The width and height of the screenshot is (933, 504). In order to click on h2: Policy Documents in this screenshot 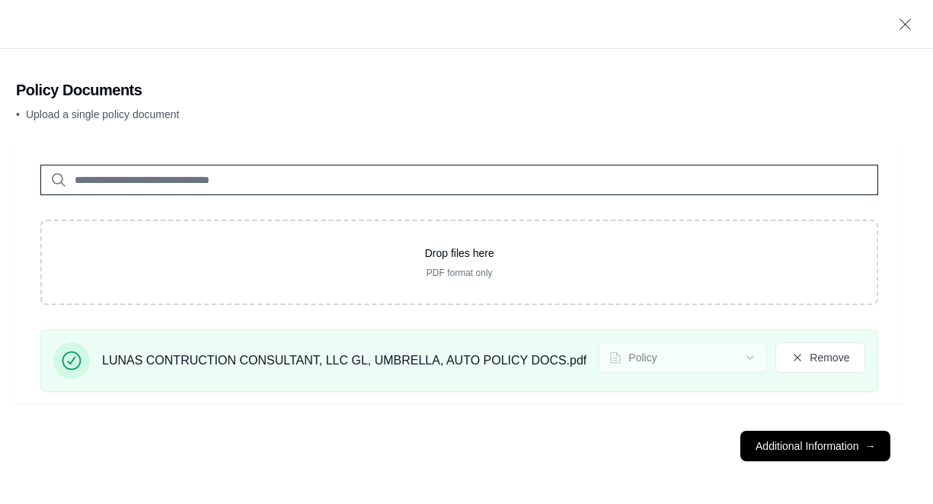, I will do `click(459, 90)`.